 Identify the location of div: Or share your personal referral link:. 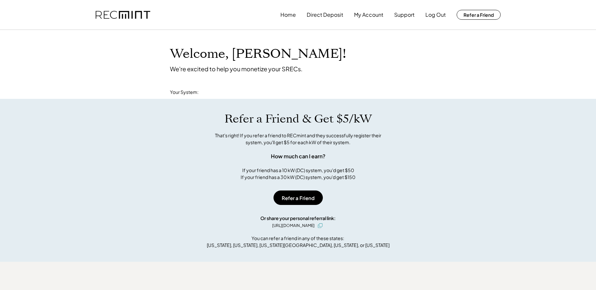
(298, 218).